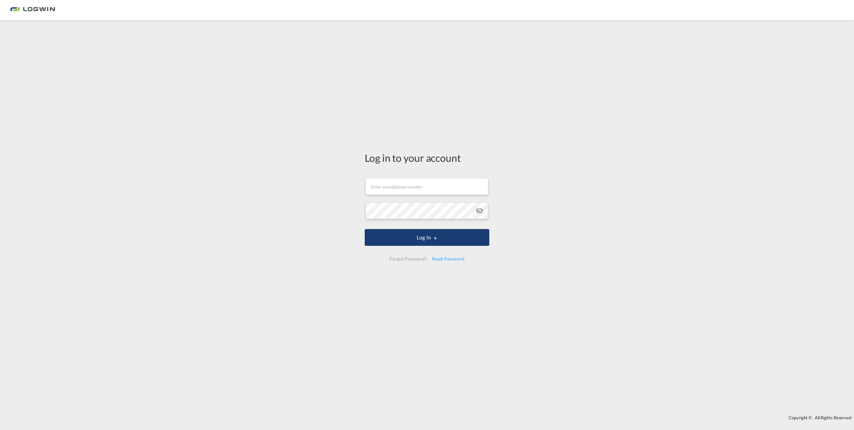  Describe the element at coordinates (427, 158) in the screenshot. I see `div: Log in to your account` at that location.